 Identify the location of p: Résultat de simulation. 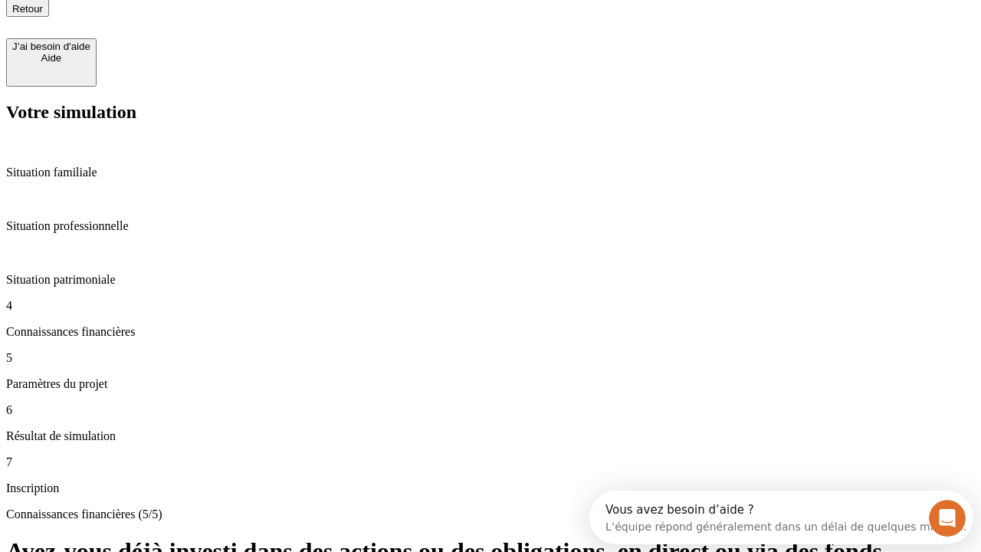
(490, 436).